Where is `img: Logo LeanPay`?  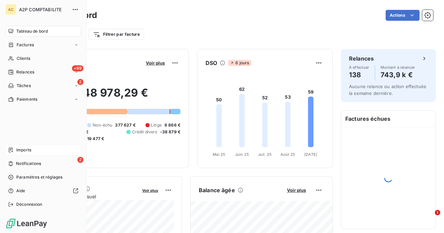 img: Logo LeanPay is located at coordinates (26, 223).